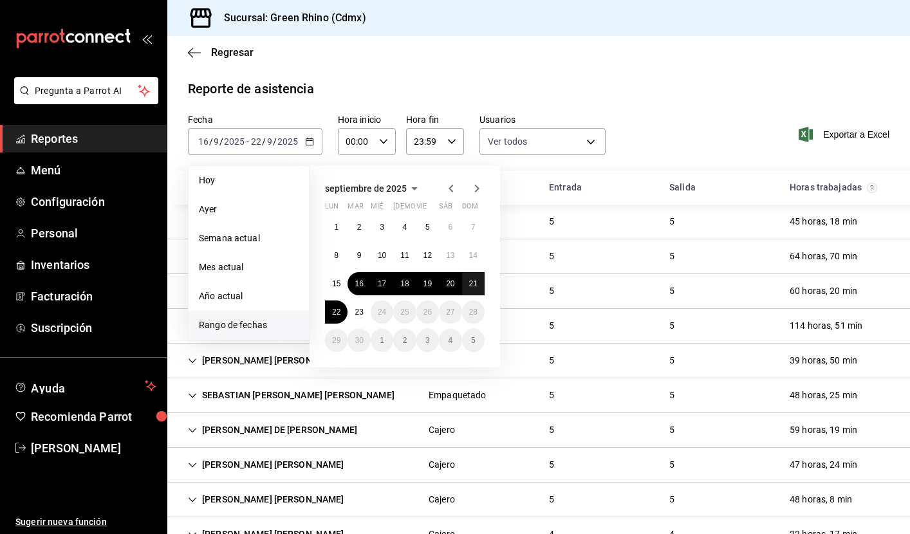  Describe the element at coordinates (542, 120) in the screenshot. I see `label: Usuarios` at that location.